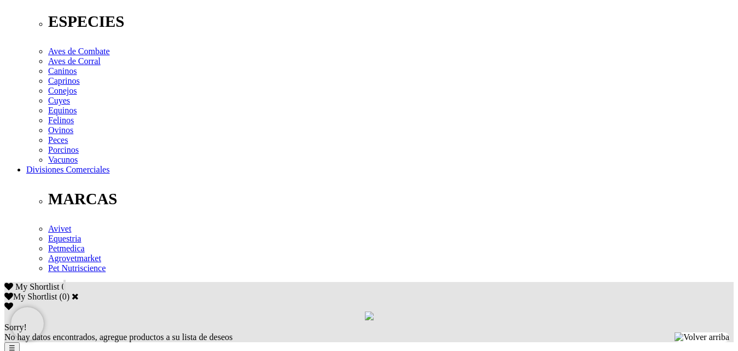 The width and height of the screenshot is (738, 351). Describe the element at coordinates (62, 90) in the screenshot. I see `a: Conejos` at that location.